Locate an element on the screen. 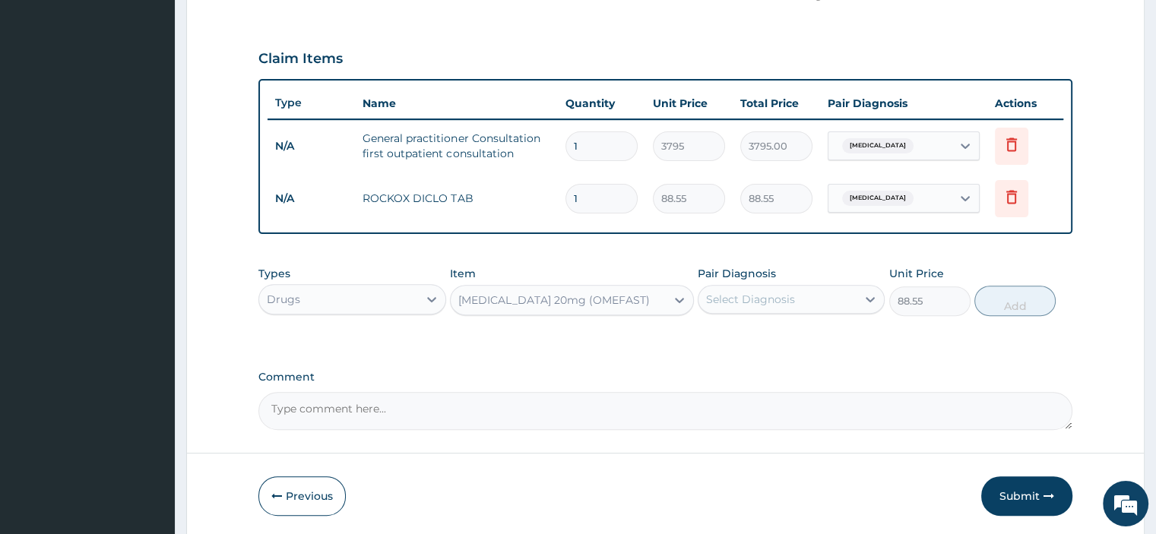  div: Chat with us now is located at coordinates (167, 95).